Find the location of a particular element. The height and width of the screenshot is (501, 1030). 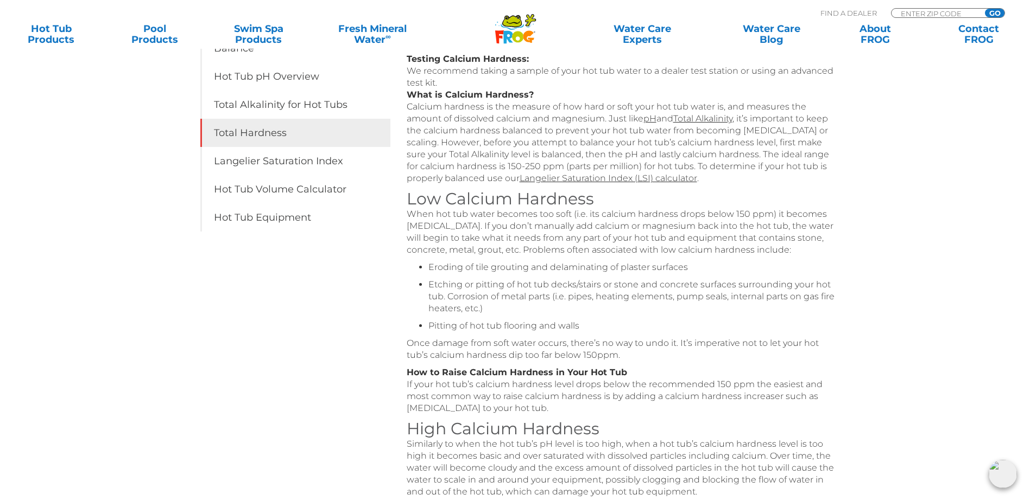

strong: How to Raise Calcium Hardness in Your Hot Tub is located at coordinates (517, 372).